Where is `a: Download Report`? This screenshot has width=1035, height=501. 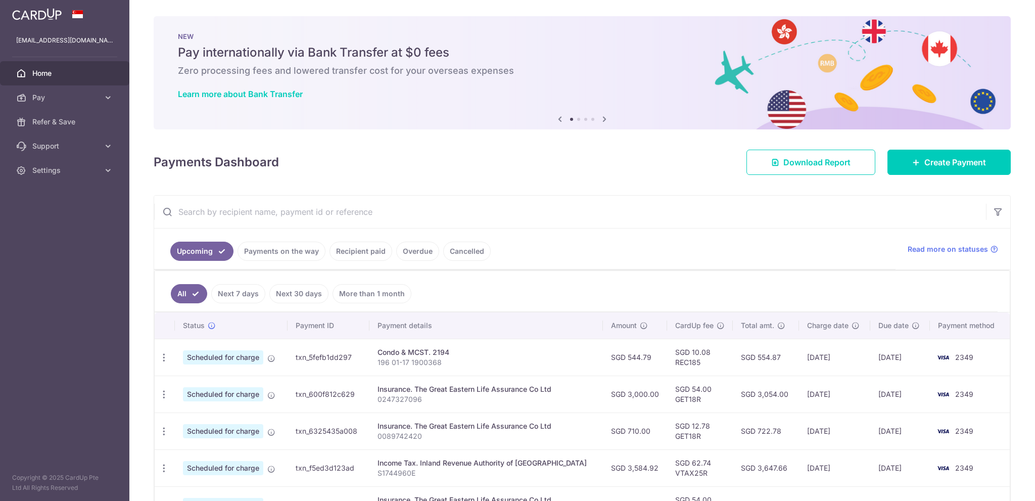
a: Download Report is located at coordinates (811, 162).